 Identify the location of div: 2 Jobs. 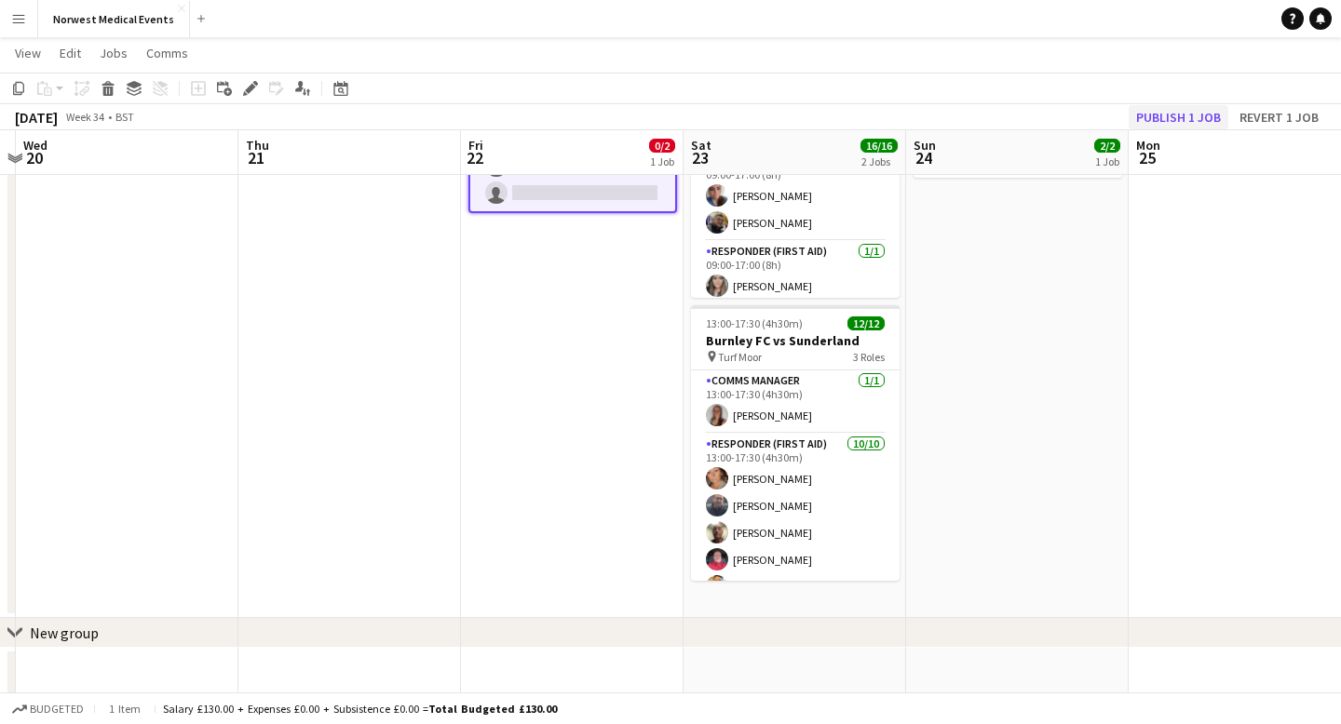
(879, 161).